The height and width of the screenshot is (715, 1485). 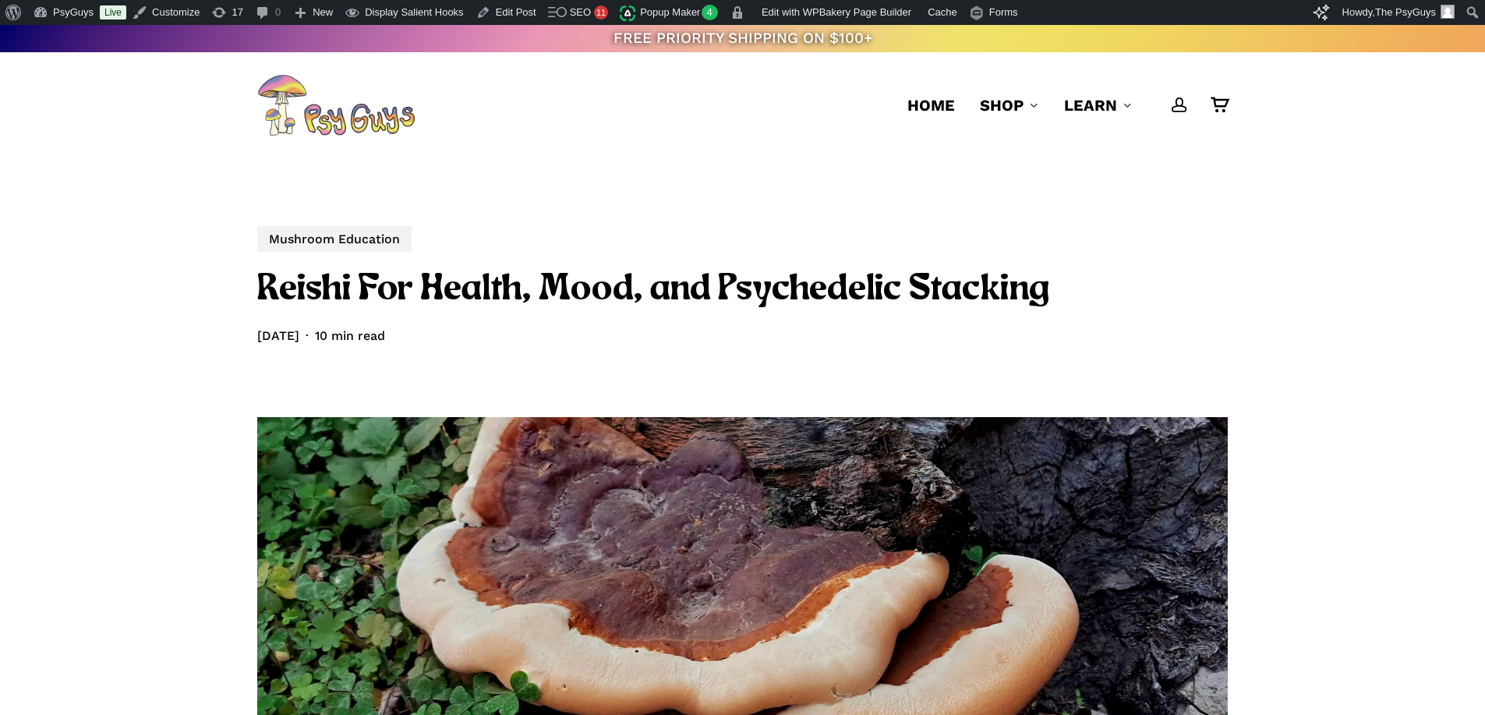 I want to click on a: Cart, so click(x=1219, y=105).